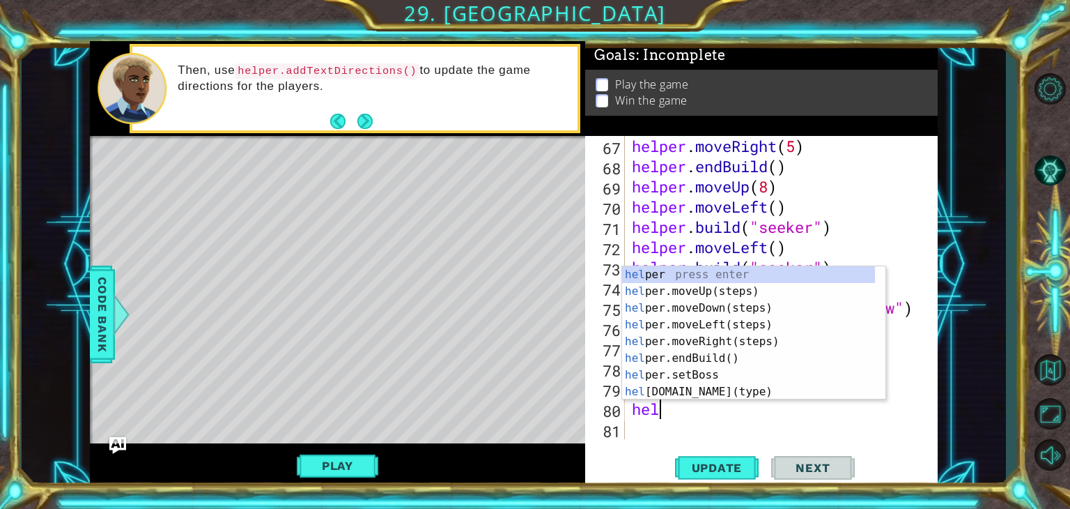  I want to click on div: 76, so click(606, 330).